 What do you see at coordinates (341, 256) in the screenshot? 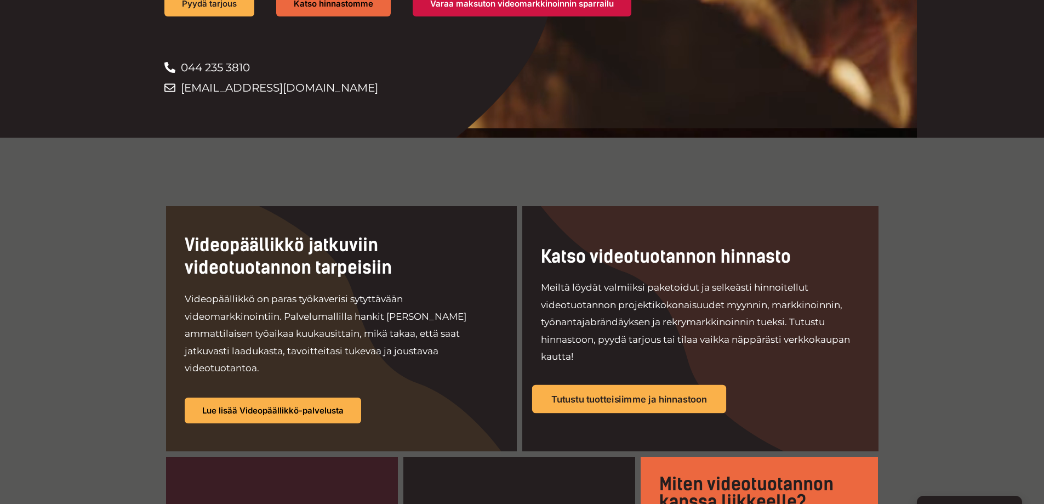
I see `h2: Videopäällikkö jatkuviin videotuotannon tarpeisiin` at bounding box center [341, 256].